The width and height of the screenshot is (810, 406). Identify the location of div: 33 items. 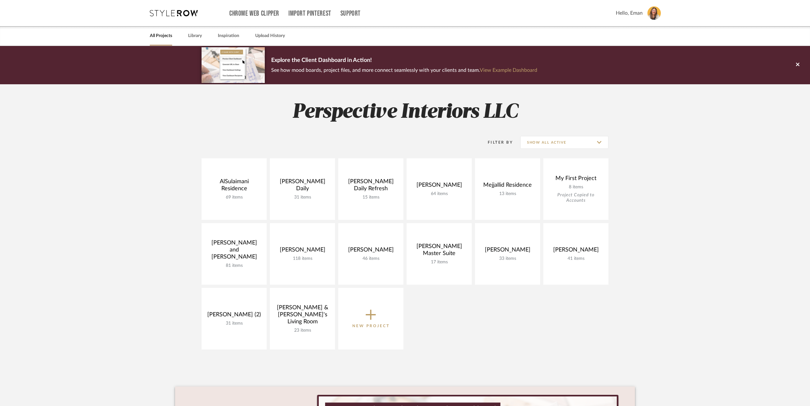
(507, 259).